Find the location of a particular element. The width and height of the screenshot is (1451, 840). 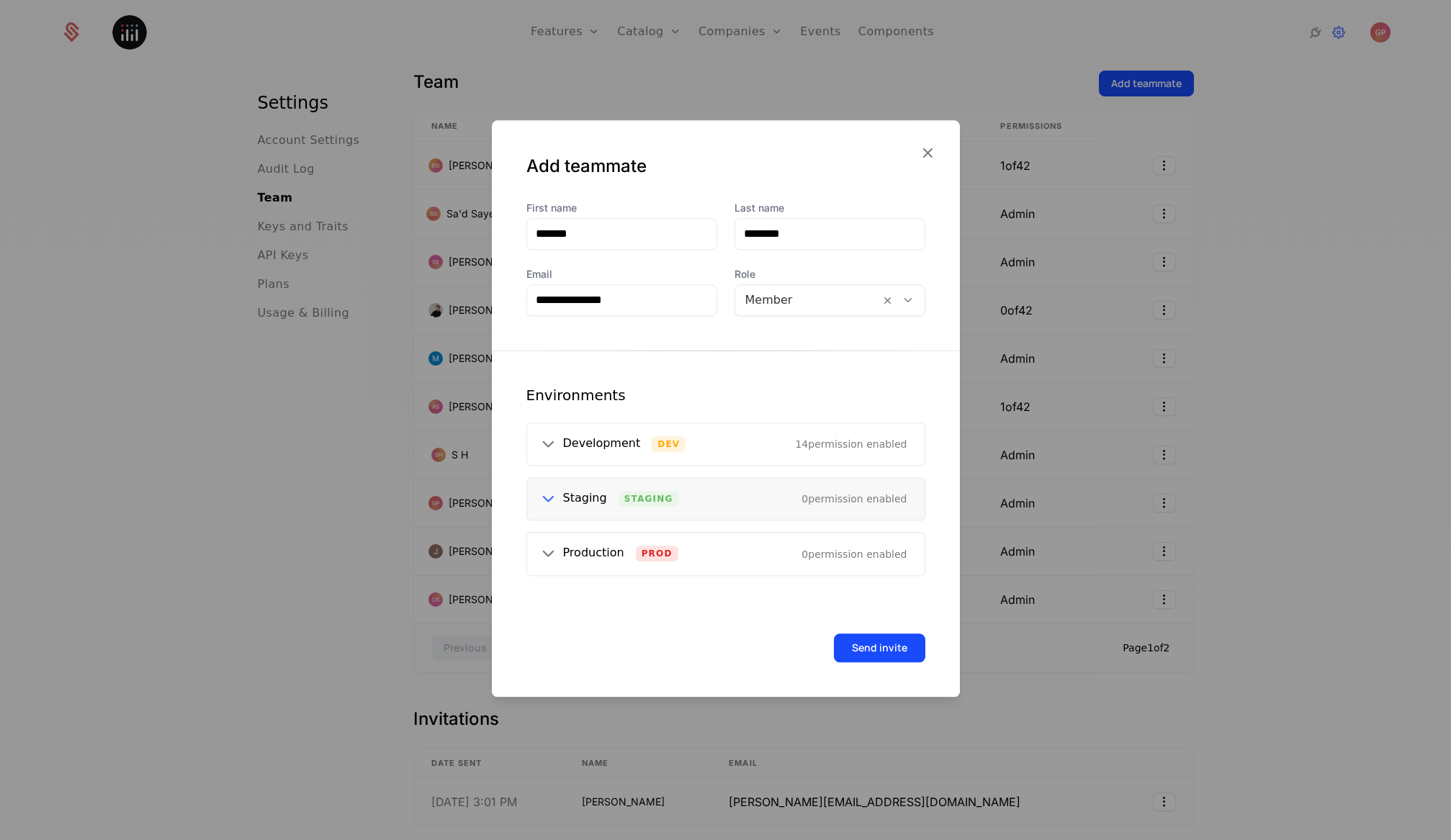

div: Environments is located at coordinates (726, 395).